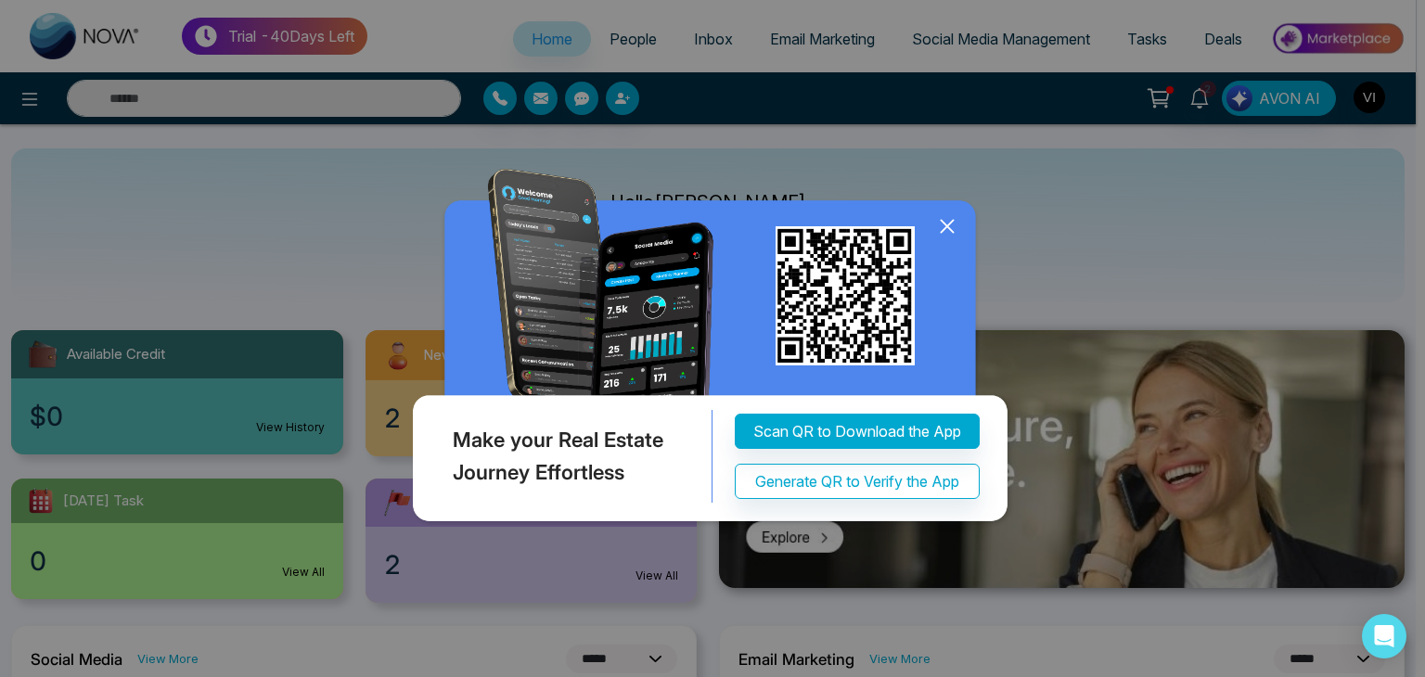 The image size is (1425, 677). Describe the element at coordinates (1384, 636) in the screenshot. I see `div: Open Intercom Messenger` at that location.